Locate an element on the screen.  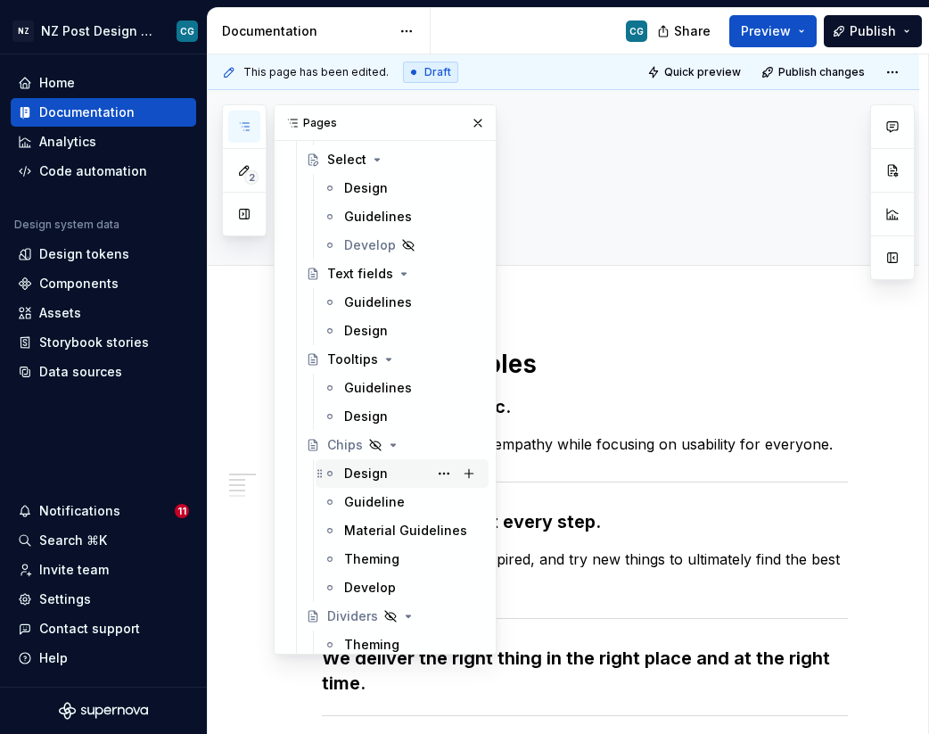
a: Select is located at coordinates (393, 160).